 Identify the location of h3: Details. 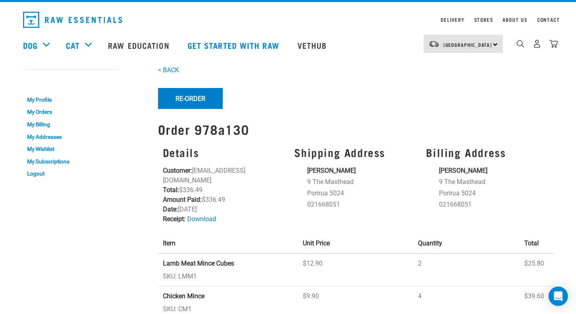
(224, 152).